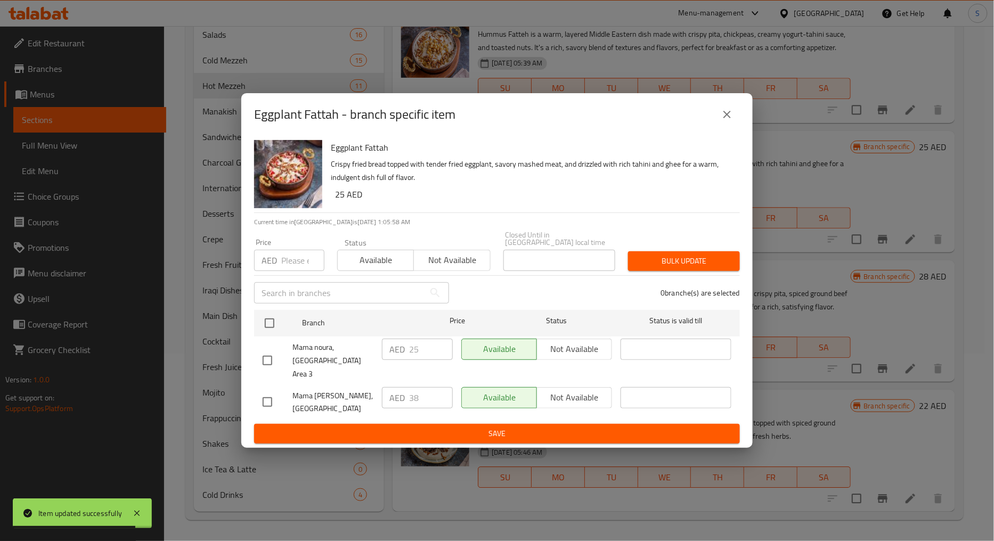 This screenshot has height=541, width=994. Describe the element at coordinates (339, 293) in the screenshot. I see `input: Search in branches` at that location.